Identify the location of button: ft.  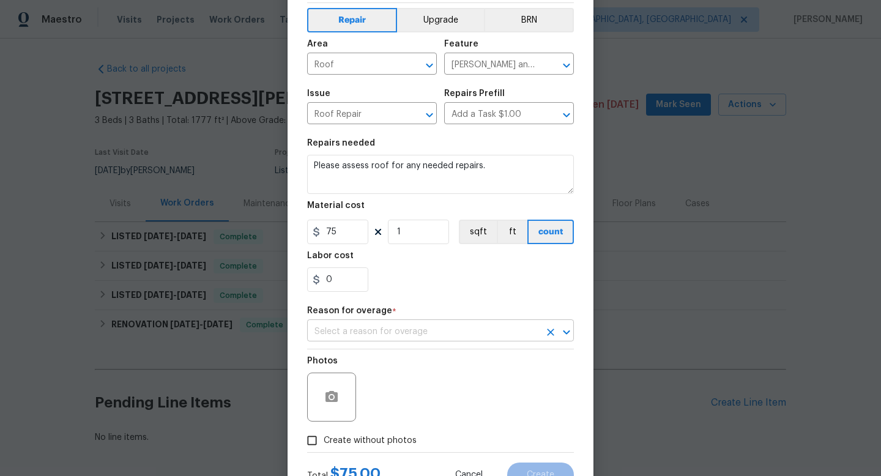
(512, 232).